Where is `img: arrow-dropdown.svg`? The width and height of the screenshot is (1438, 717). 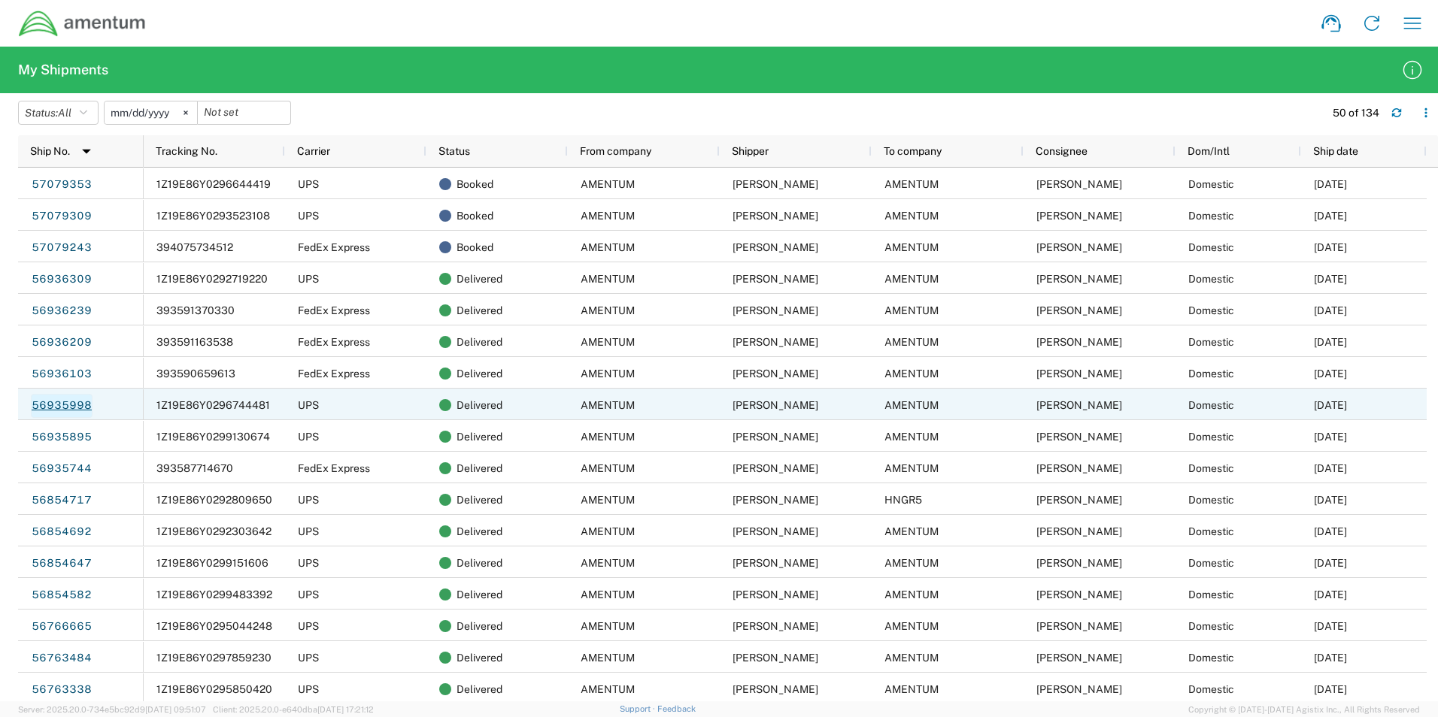
img: arrow-dropdown.svg is located at coordinates (86, 151).